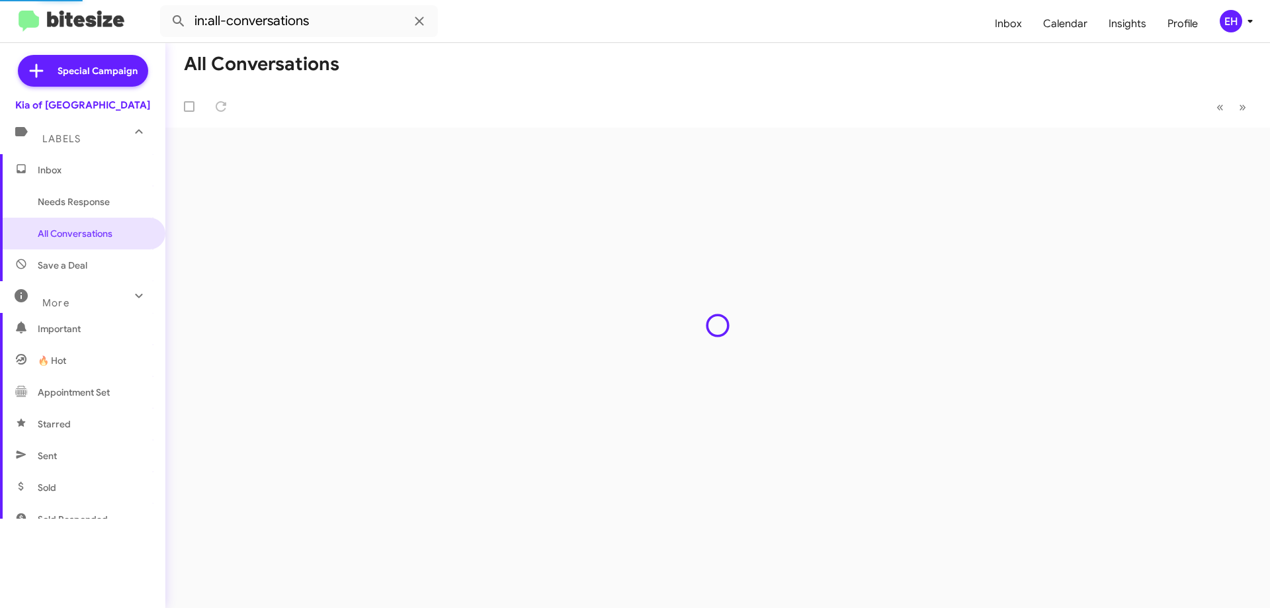  What do you see at coordinates (47, 456) in the screenshot?
I see `span: Sent` at bounding box center [47, 456].